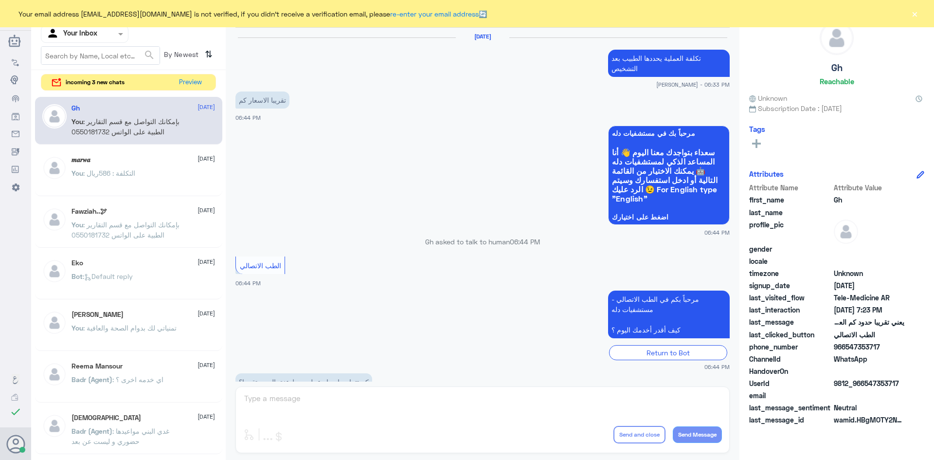 This screenshot has width=934, height=460. I want to click on span: ChannelId, so click(790, 358).